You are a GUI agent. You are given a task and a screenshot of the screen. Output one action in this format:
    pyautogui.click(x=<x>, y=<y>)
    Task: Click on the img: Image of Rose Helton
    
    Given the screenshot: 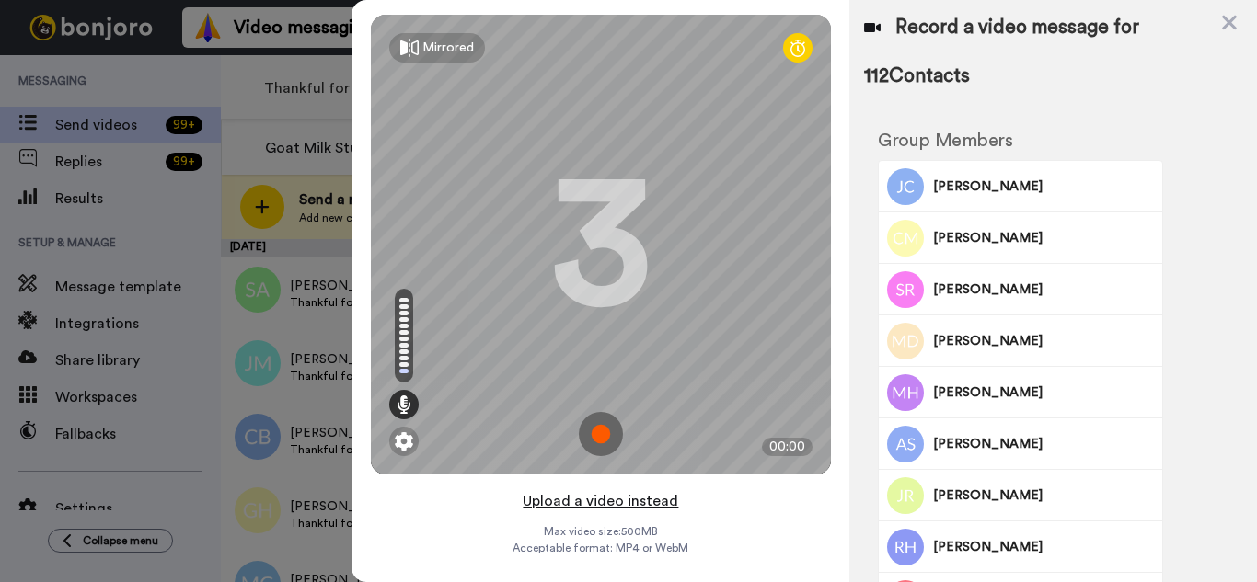 What is the action you would take?
    pyautogui.click(x=905, y=547)
    